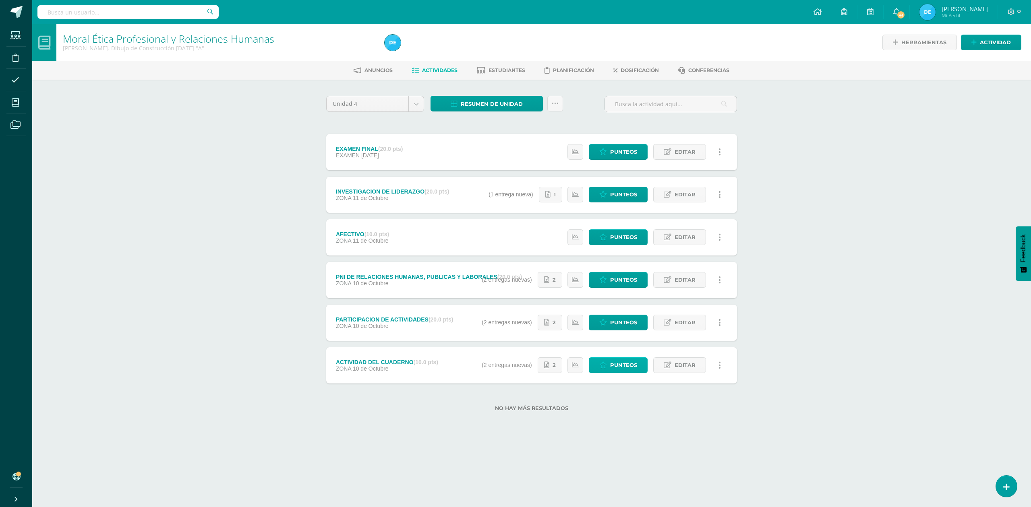 This screenshot has height=507, width=1031. I want to click on a: Unidad 4, so click(375, 104).